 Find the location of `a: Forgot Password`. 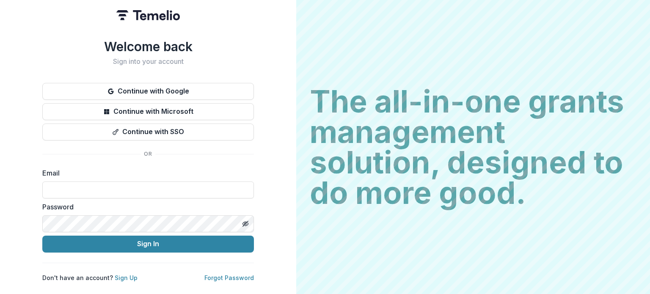

a: Forgot Password is located at coordinates (229, 277).